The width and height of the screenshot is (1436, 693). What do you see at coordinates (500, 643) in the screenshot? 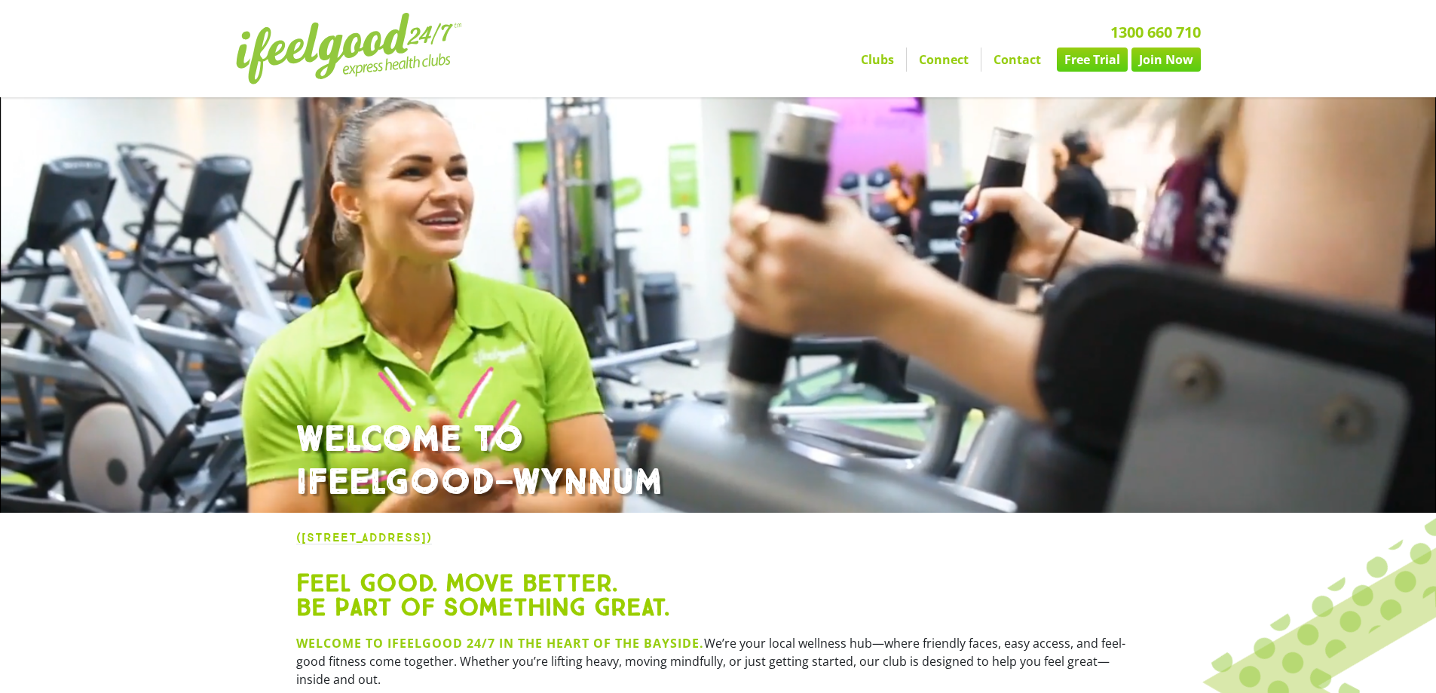
I see `strong: Welcome to ifeelgood 24/7 in the heart of the bayside.` at bounding box center [500, 643].